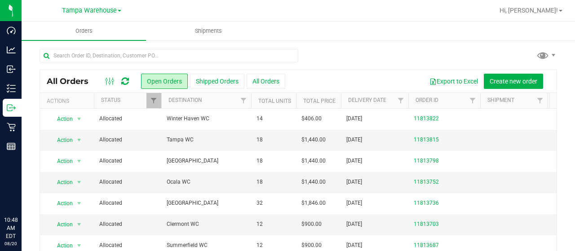 The image size is (575, 251). What do you see at coordinates (426, 245) in the screenshot?
I see `a: 11813687` at bounding box center [426, 245].